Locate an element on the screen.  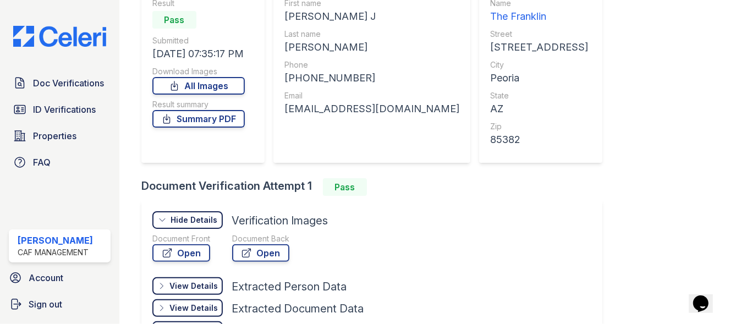
div: Download Images is located at coordinates (199, 72).